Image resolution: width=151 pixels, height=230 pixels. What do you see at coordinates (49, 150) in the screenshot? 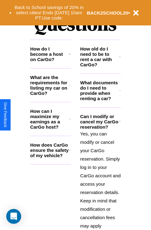
I see `h3: How does CarGo ensure the safety of my vehicle?` at bounding box center [49, 150].